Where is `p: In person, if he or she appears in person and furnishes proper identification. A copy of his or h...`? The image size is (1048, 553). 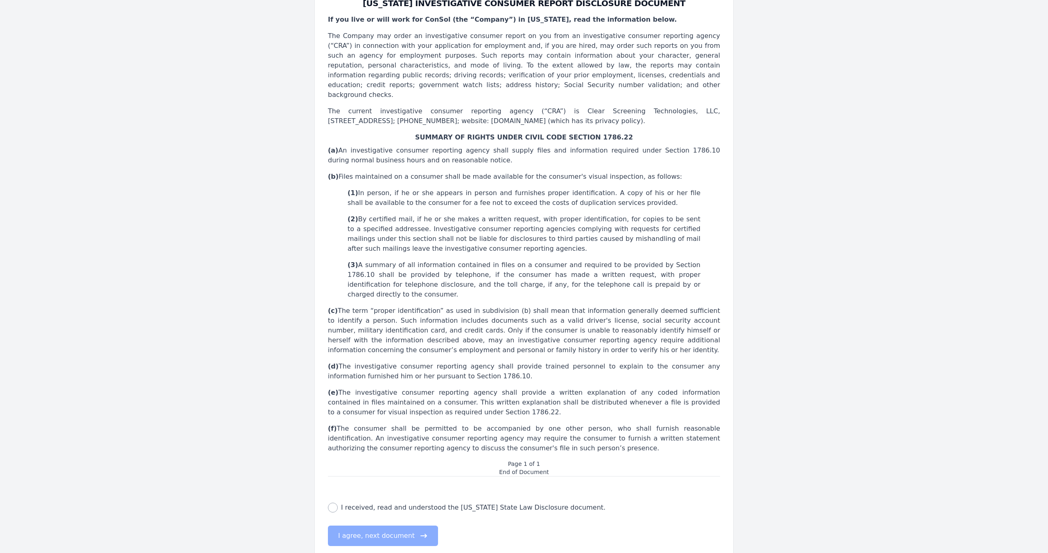 p: In person, if he or she appears in person and furnishes proper identification. A copy of his or h... is located at coordinates (524, 198).